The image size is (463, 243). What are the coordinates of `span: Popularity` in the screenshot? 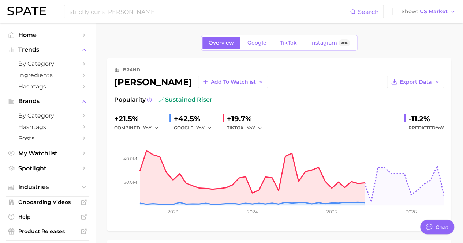 It's located at (130, 100).